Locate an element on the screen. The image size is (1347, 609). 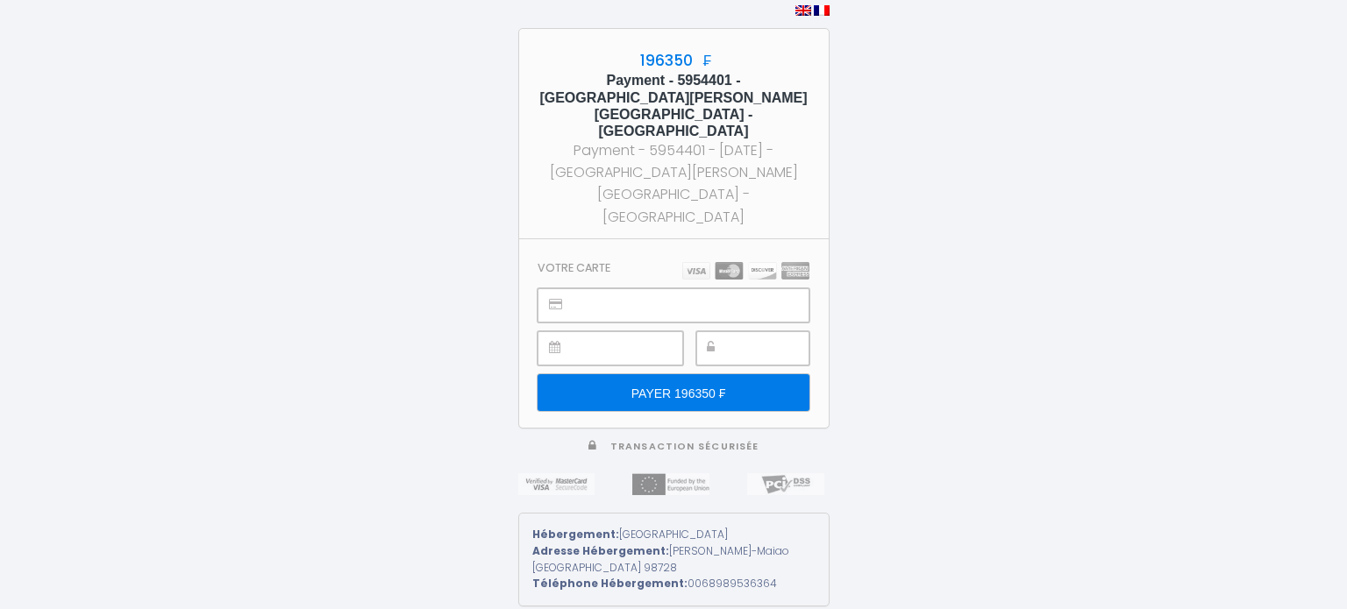
input: PAYER 196350 ₣ is located at coordinates (673, 393).